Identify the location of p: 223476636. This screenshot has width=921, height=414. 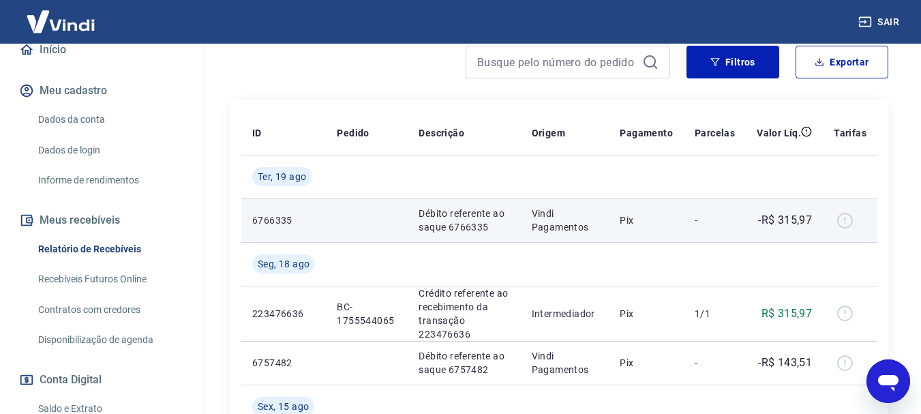
(284, 314).